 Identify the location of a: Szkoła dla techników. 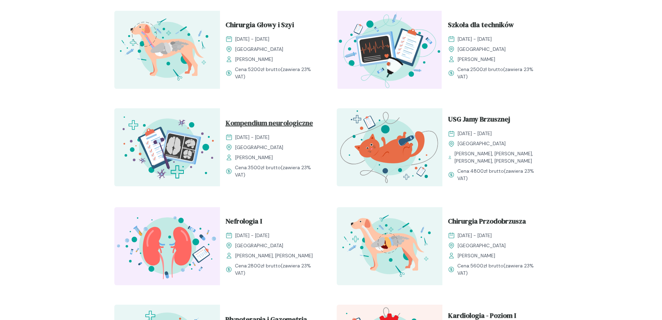
(495, 26).